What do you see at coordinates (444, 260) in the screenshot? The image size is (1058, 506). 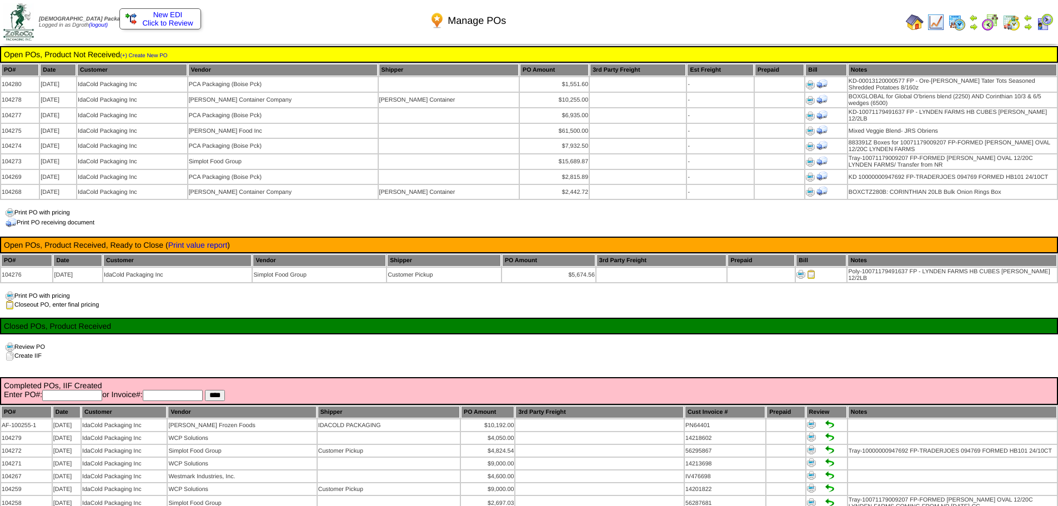 I see `th: Shipper` at bounding box center [444, 260].